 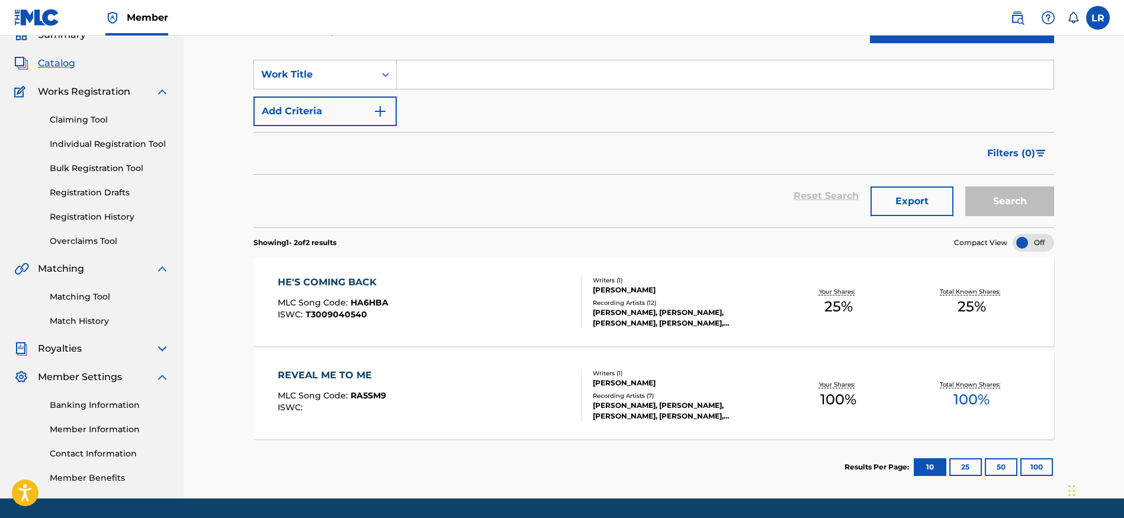 What do you see at coordinates (1098, 18) in the screenshot?
I see `div: User Menu` at bounding box center [1098, 18].